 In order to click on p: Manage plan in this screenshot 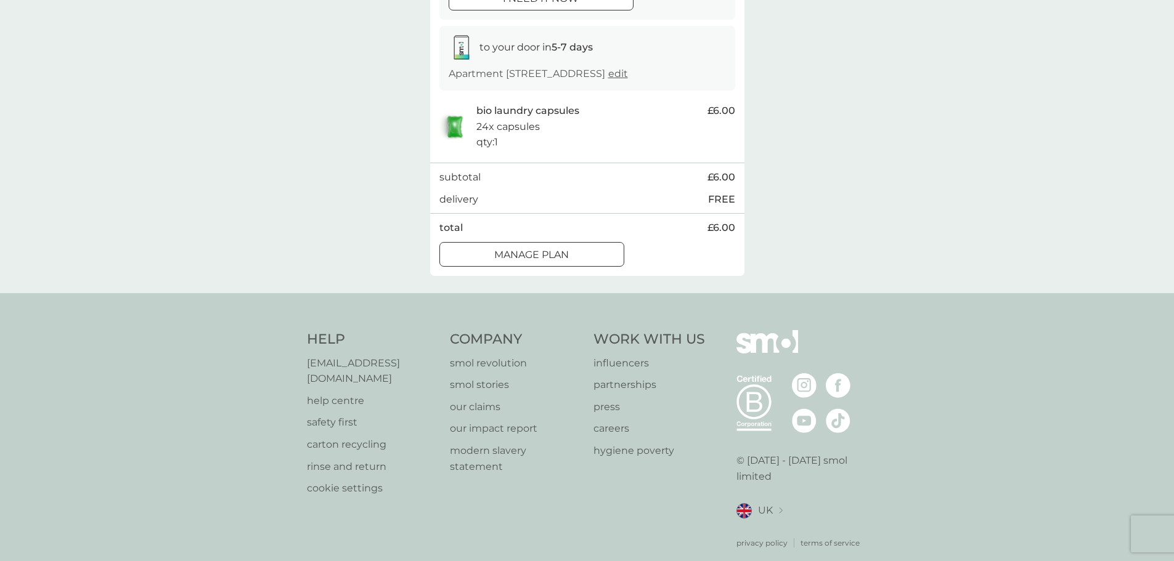, I will do `click(531, 255)`.